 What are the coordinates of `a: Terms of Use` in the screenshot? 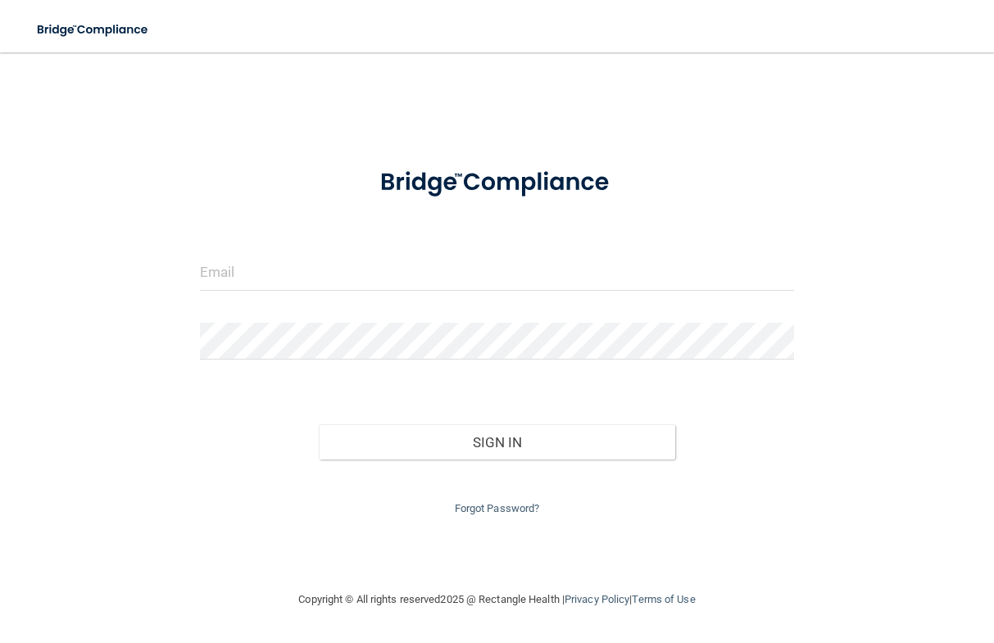 It's located at (663, 599).